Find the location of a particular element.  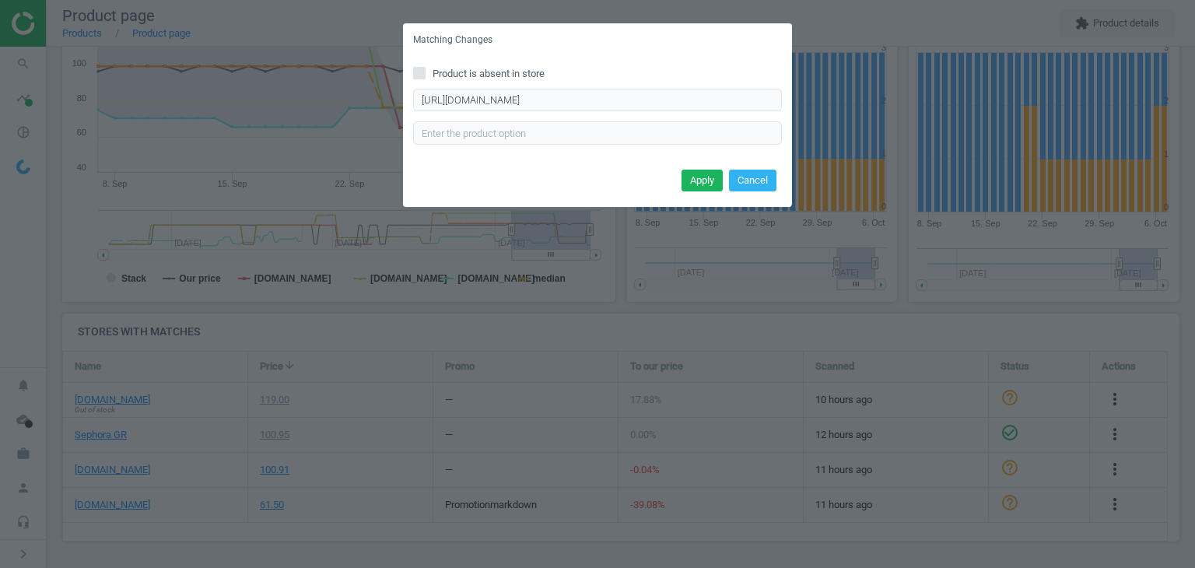

input: Enter the product option is located at coordinates (598, 133).